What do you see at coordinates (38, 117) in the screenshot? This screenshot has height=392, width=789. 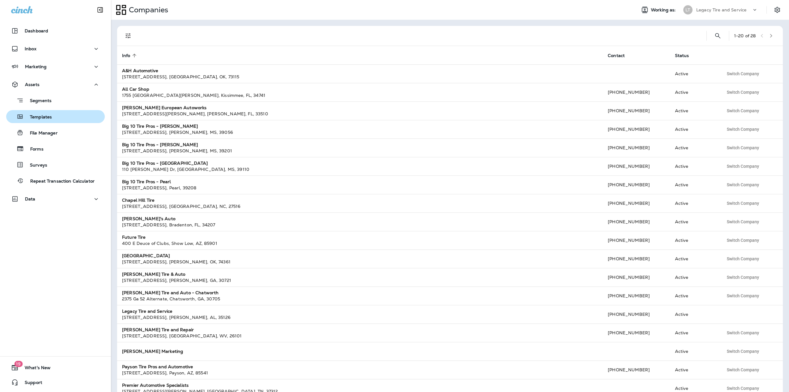 I see `p: Templates` at bounding box center [38, 117].